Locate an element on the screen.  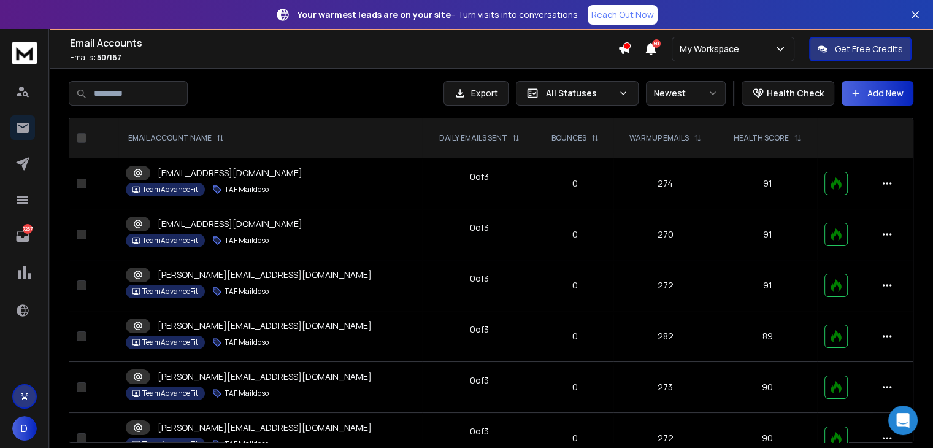
p: Reach Out Now is located at coordinates (622, 15).